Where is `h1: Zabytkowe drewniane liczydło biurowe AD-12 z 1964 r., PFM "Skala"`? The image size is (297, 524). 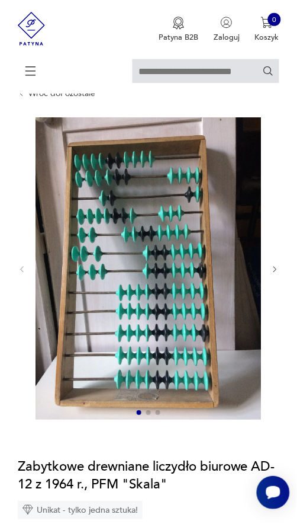
h1: Zabytkowe drewniane liczydło biurowe AD-12 z 1964 r., PFM "Skala" is located at coordinates (149, 476).